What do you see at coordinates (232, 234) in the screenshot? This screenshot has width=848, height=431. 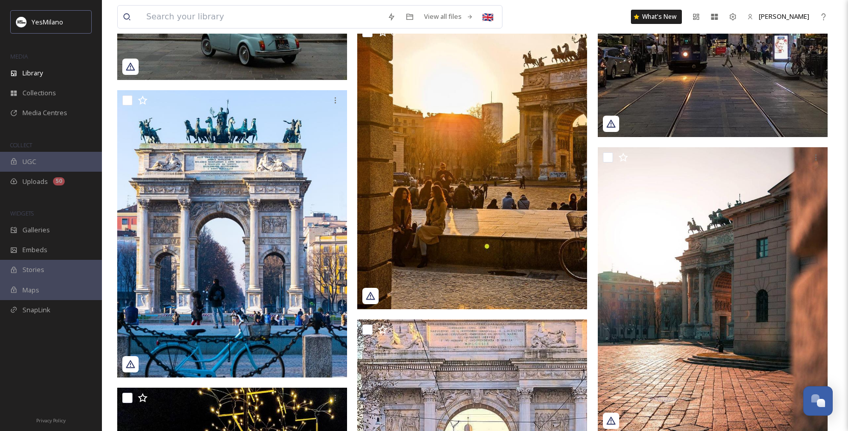 I see `img: travelglows-20210531-093602.jpg` at bounding box center [232, 234].